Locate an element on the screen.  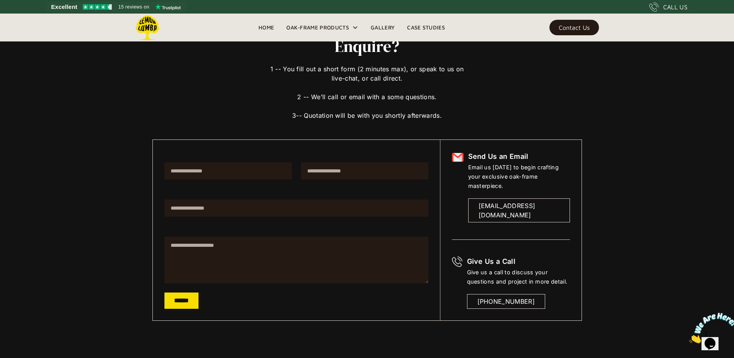
div: Give us a call to discuss your questions and project in more detail. is located at coordinates (519, 277).